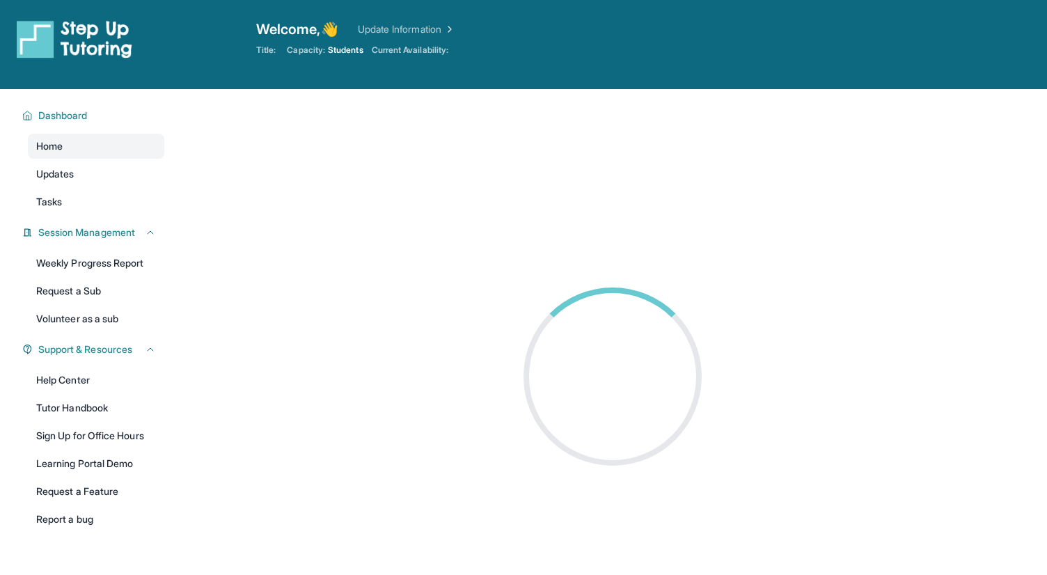  What do you see at coordinates (96, 319) in the screenshot?
I see `a: Volunteer as a sub` at bounding box center [96, 319].